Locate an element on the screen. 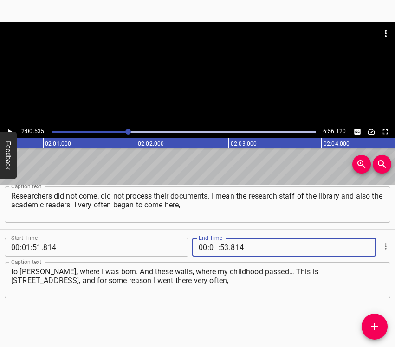 This screenshot has height=347, width=395. span: 6:56.120 is located at coordinates (334, 131).